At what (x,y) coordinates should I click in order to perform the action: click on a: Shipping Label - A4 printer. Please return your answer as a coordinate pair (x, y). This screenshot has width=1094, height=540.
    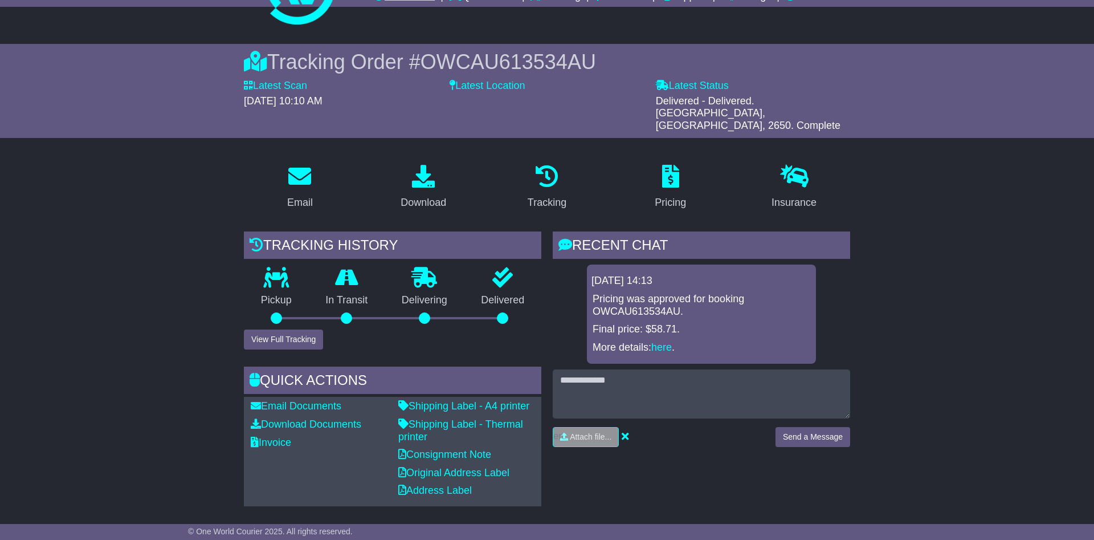
    Looking at the image, I should click on (464, 406).